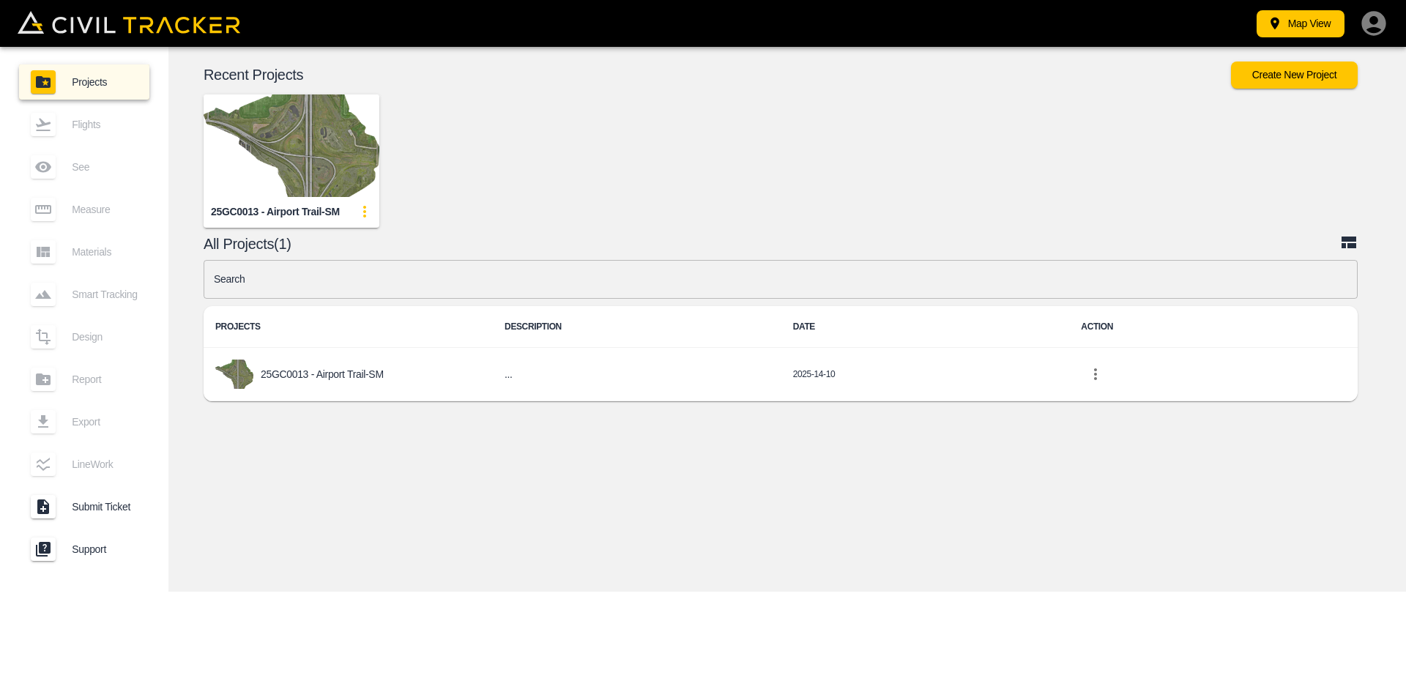 The width and height of the screenshot is (1406, 692). I want to click on a: Support, so click(84, 549).